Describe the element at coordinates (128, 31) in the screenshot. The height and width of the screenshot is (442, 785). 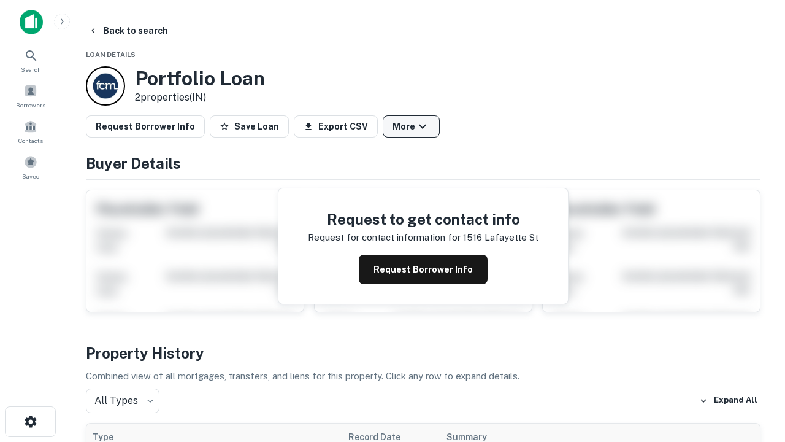
I see `button: Back to search` at that location.